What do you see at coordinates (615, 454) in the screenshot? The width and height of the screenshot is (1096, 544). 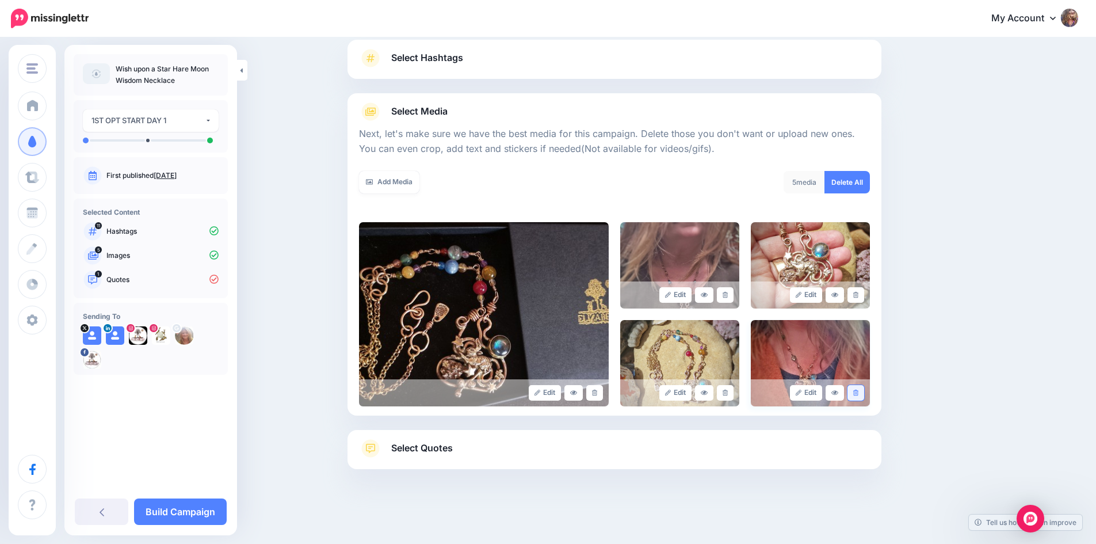 I see `a: Select Quotes` at bounding box center [615, 454].